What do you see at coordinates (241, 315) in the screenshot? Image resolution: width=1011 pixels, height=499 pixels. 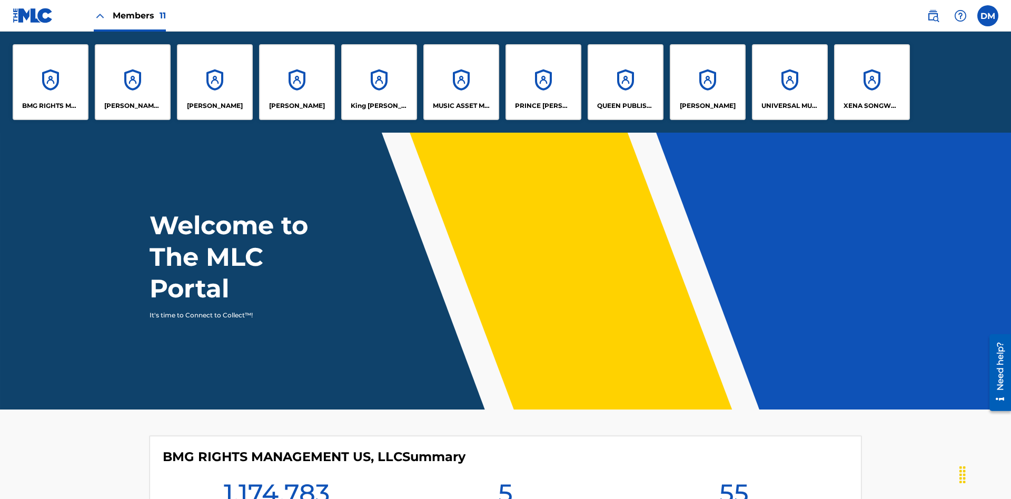 I see `p: It's time to Connect to Collect™!` at bounding box center [241, 315].